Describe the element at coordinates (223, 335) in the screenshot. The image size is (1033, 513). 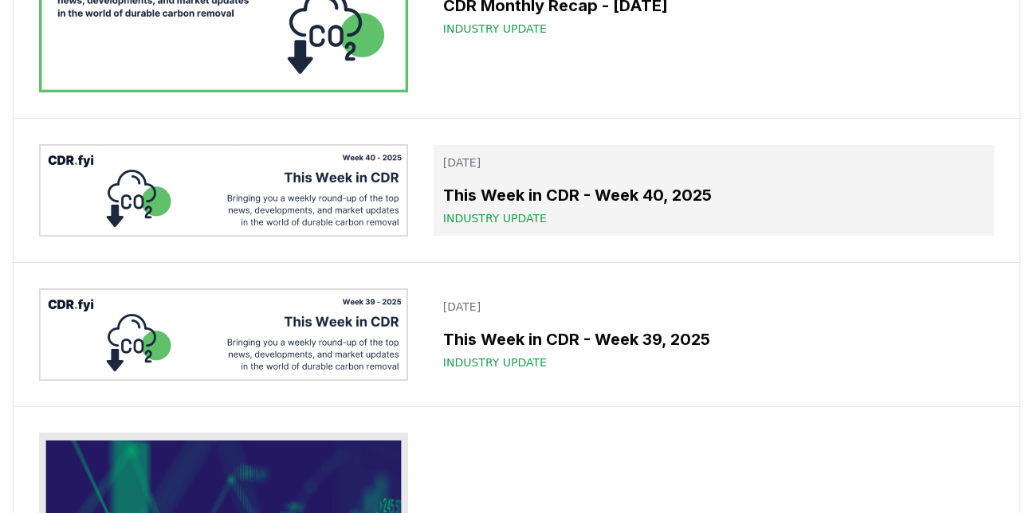
I see `img: This Week in CDR - Week 39, 2025 blog post image` at that location.